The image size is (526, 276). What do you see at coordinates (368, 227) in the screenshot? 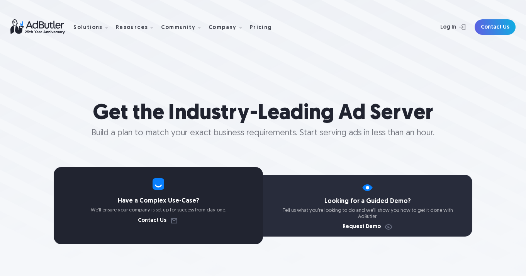
I see `a: Request Demo` at bounding box center [368, 227].